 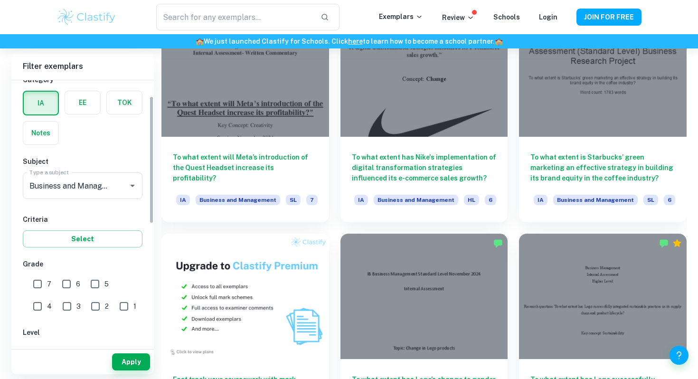 I want to click on img: Clastify logo, so click(x=86, y=17).